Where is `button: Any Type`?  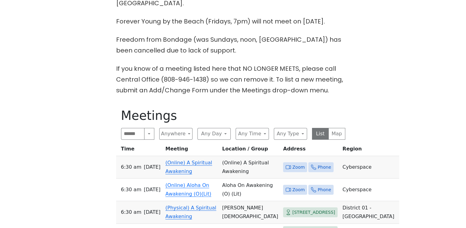 button: Any Type is located at coordinates (291, 133).